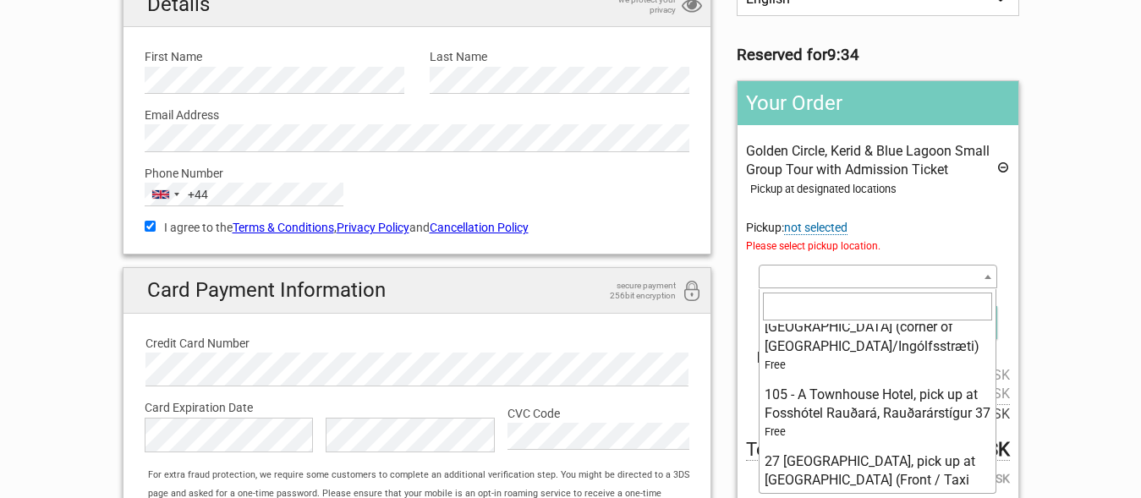 The image size is (1141, 498). Describe the element at coordinates (868, 160) in the screenshot. I see `span: Golden Circle, Kerid & Blue Lagoon Small Group Tour with Admission Ticket` at that location.